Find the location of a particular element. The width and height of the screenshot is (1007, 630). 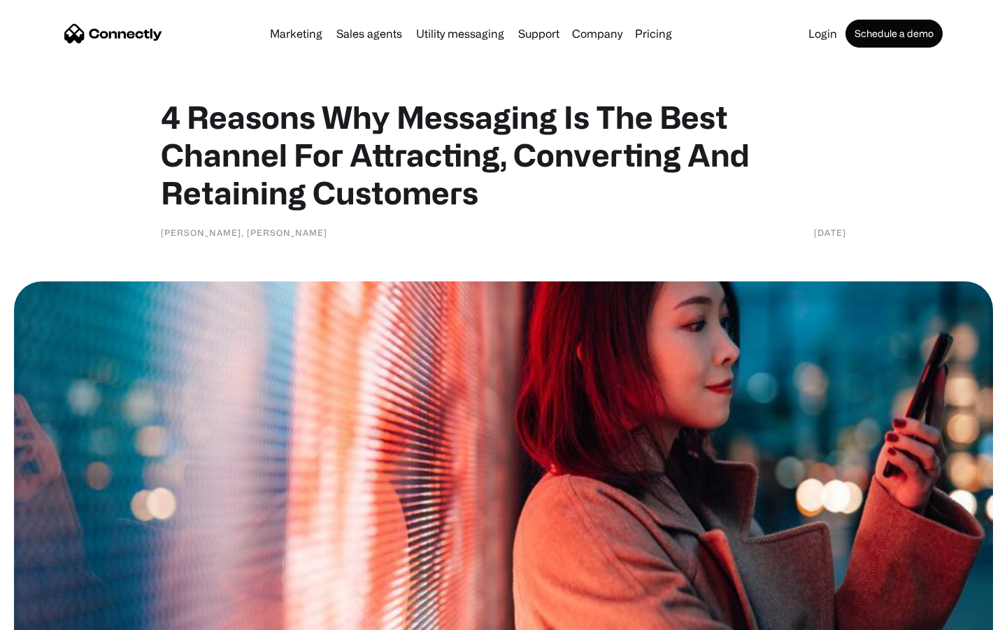

h1: 4 Reasons Why Messaging Is The Best Channel For Attracting, Converting And Retaining Customers is located at coordinates (504, 155).